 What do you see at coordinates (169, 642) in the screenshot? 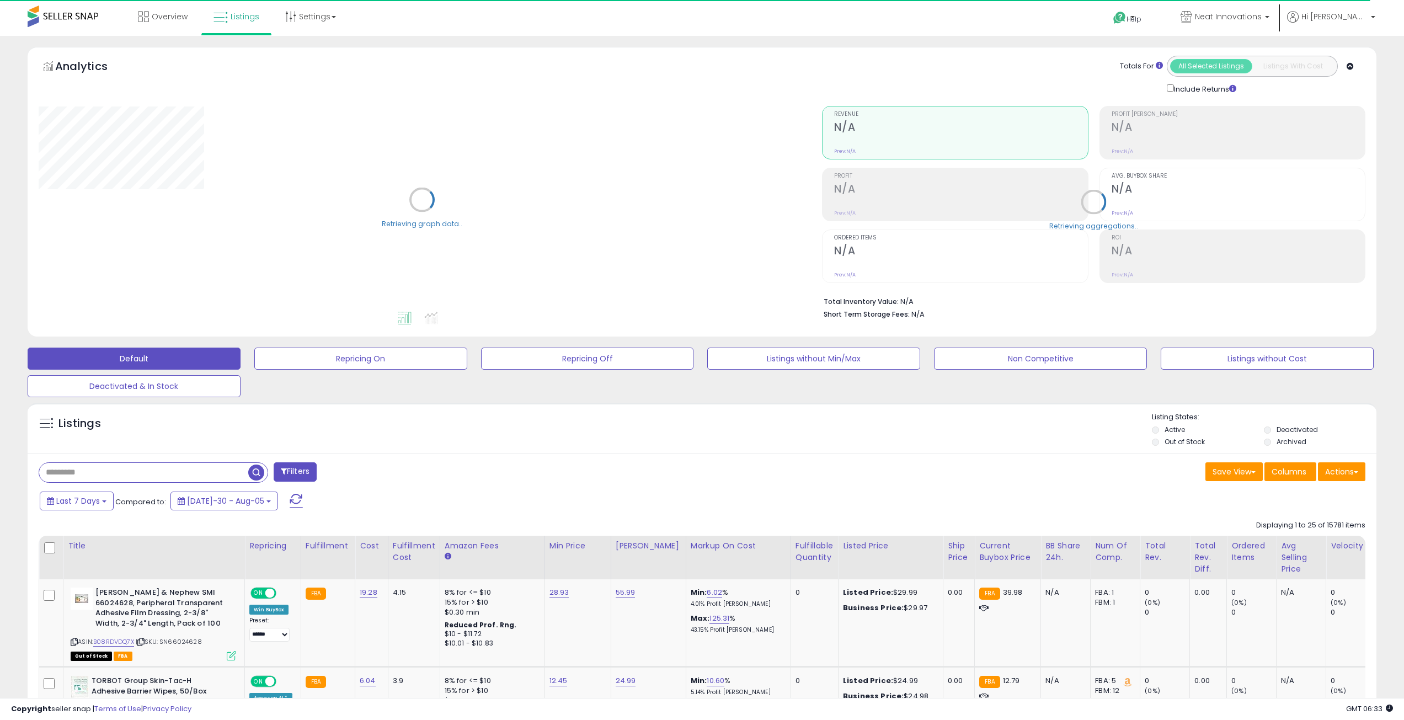
I see `span: | SKU: SN66024628` at bounding box center [169, 642].